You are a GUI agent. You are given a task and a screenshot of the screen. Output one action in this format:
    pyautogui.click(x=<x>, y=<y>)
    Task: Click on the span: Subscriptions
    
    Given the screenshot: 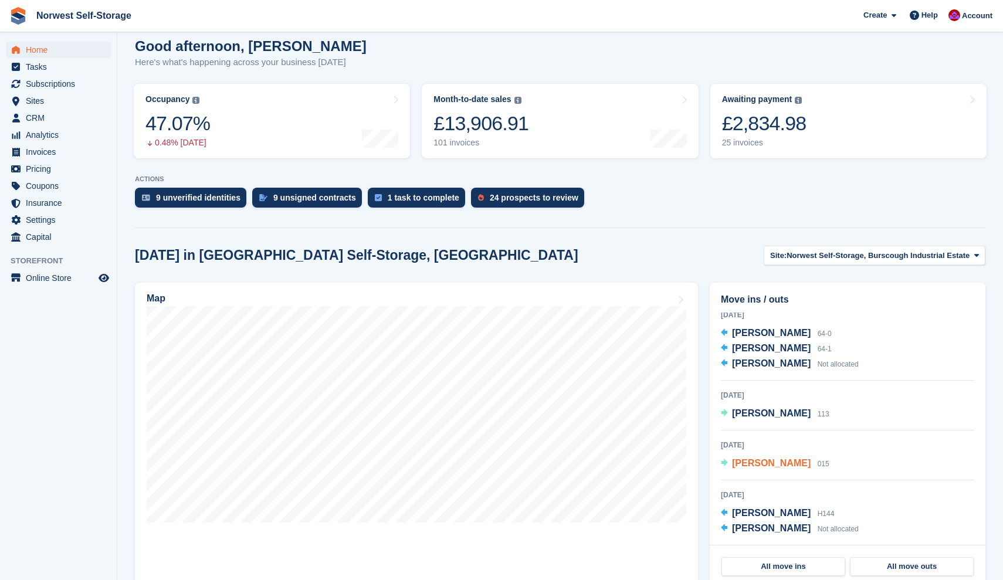 What is the action you would take?
    pyautogui.click(x=61, y=84)
    